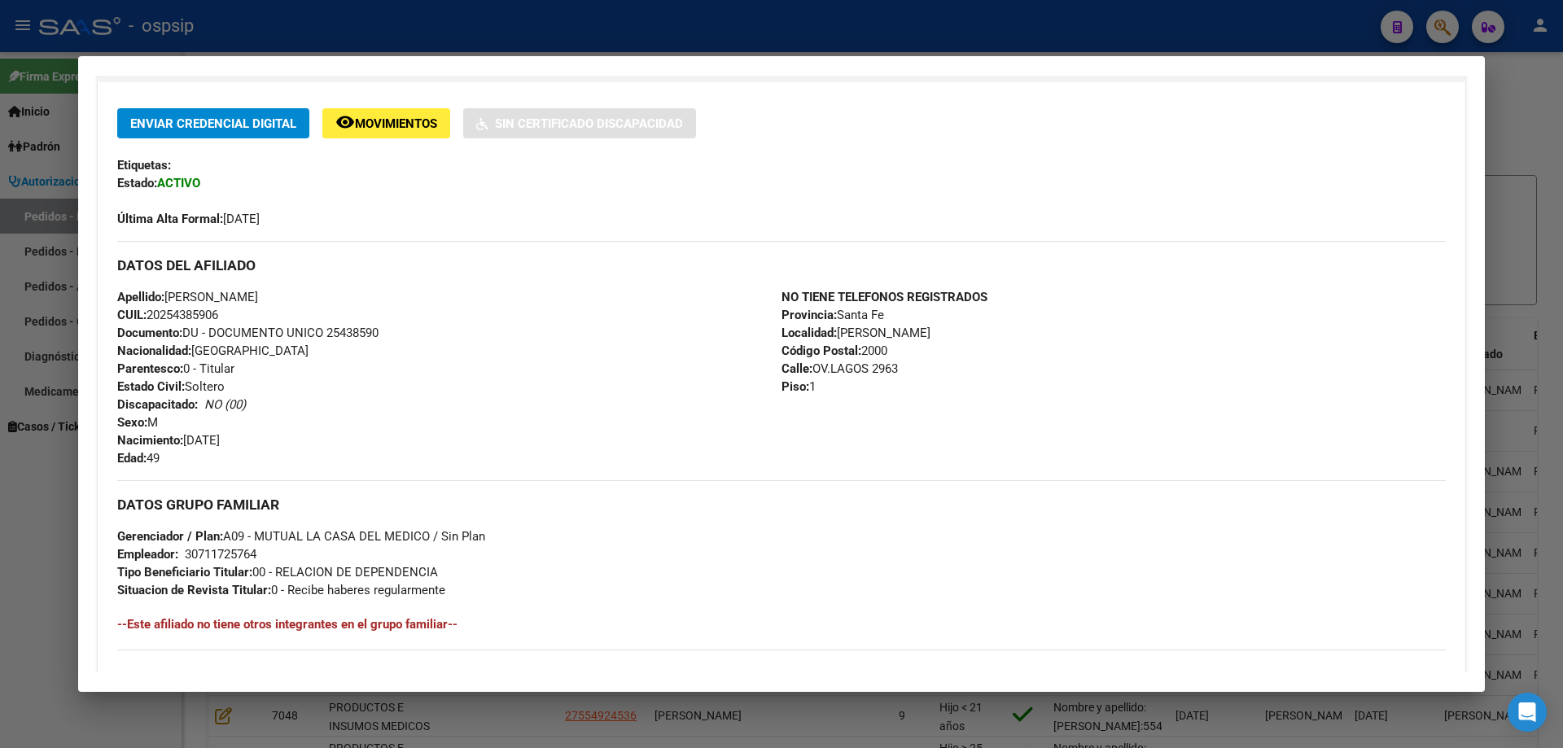 This screenshot has width=1563, height=748. Describe the element at coordinates (884, 297) in the screenshot. I see `strong: NO TIENE TELEFONOS REGISTRADOS` at that location.